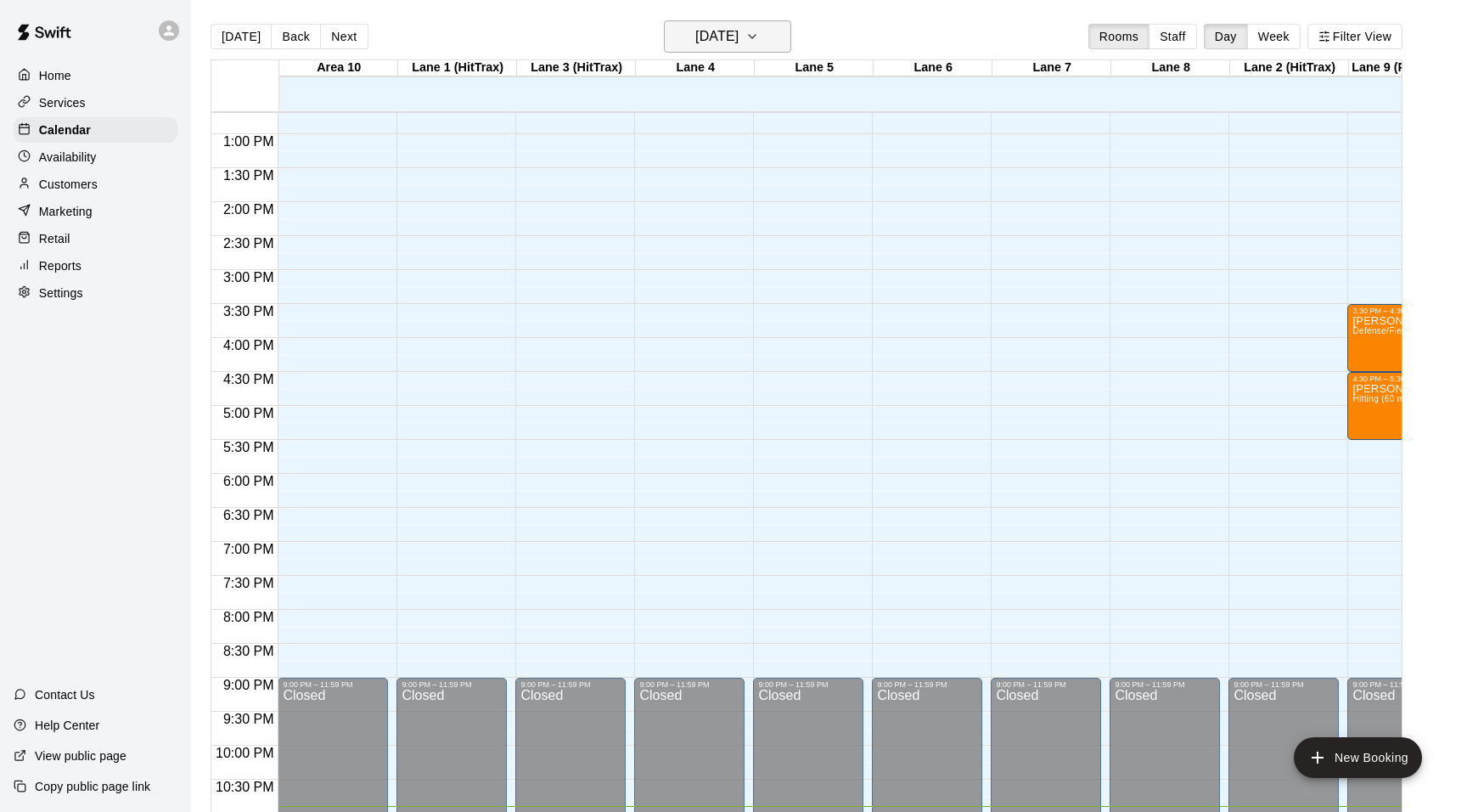 This screenshot has width=1467, height=812. I want to click on div: Lane 7, so click(1052, 68).